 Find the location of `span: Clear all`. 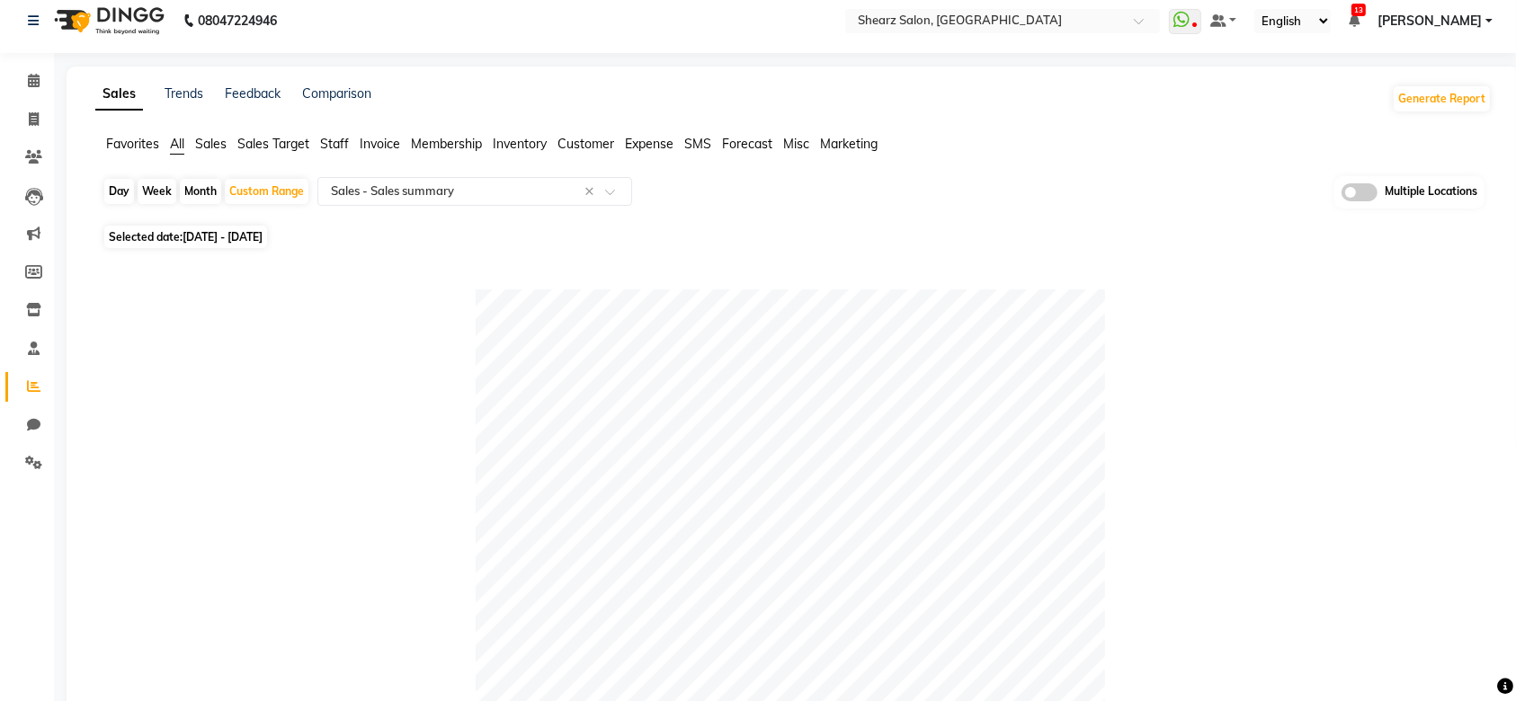

span: Clear all is located at coordinates (592, 192).